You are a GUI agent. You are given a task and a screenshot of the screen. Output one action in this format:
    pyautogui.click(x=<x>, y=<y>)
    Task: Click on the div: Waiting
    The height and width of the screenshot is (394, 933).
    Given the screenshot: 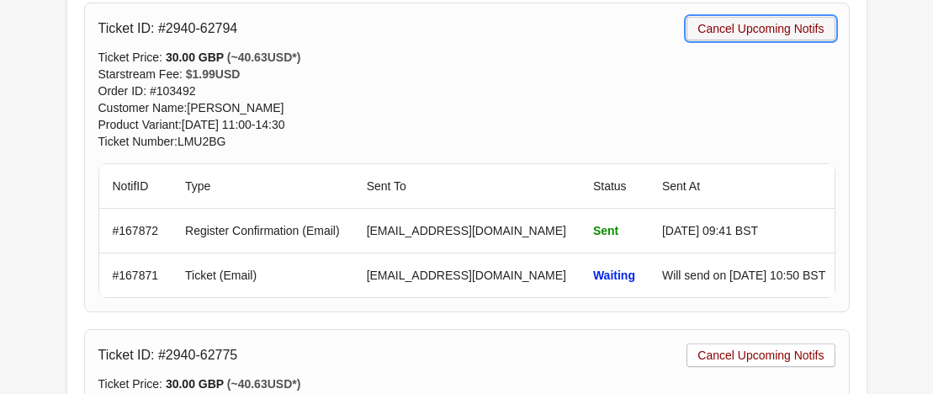 What is the action you would take?
    pyautogui.click(x=614, y=275)
    